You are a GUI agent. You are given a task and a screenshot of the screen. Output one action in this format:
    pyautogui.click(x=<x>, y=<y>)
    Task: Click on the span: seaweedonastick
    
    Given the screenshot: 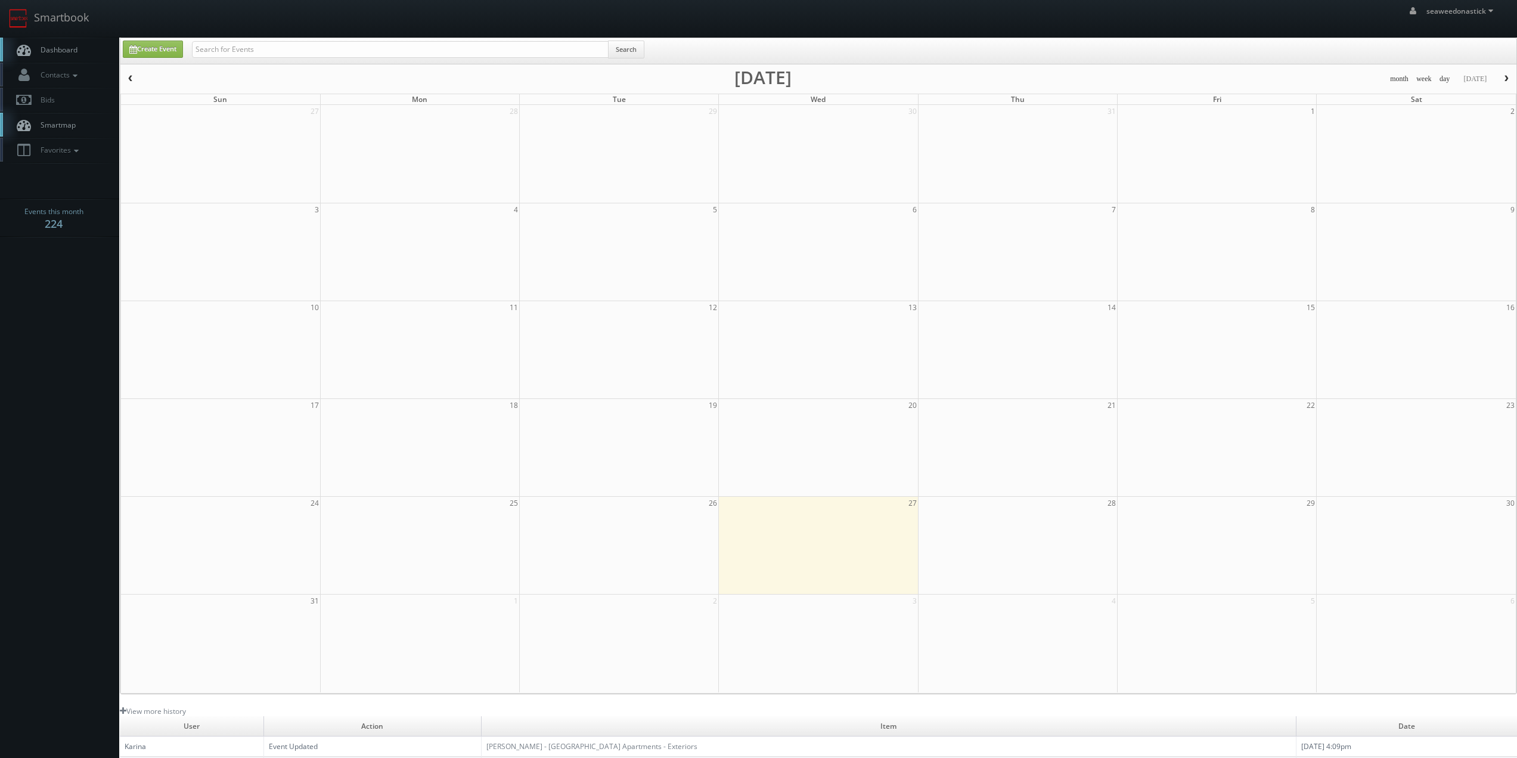 What is the action you would take?
    pyautogui.click(x=1462, y=11)
    